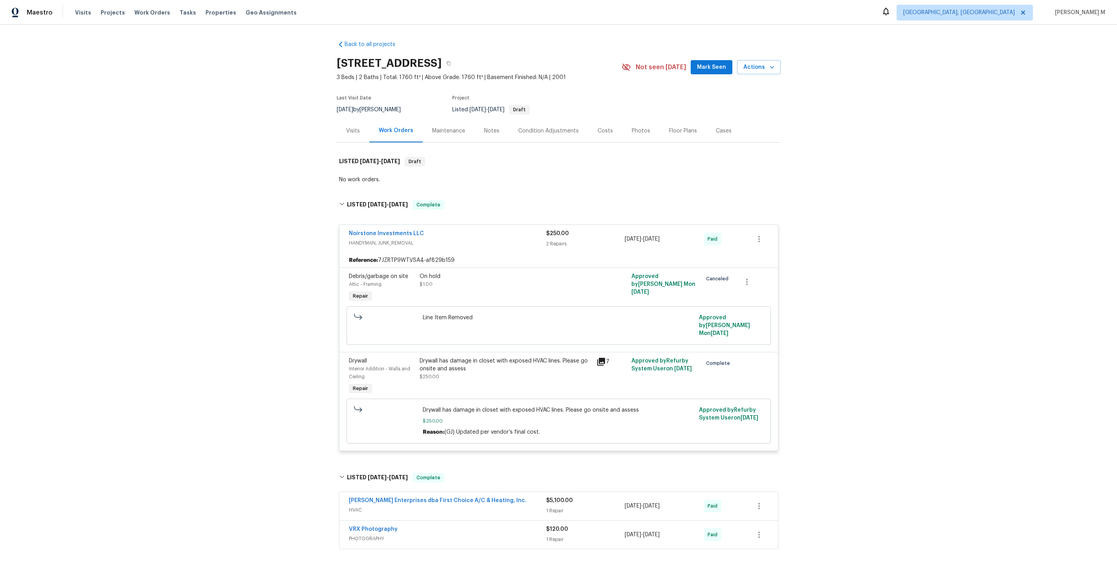 This screenshot has height=565, width=1117. What do you see at coordinates (365, 284) in the screenshot?
I see `span: Attic - Framing` at bounding box center [365, 284].